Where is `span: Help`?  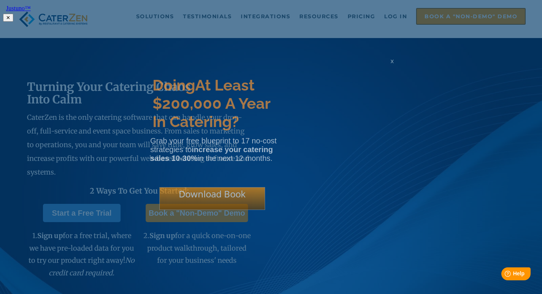 span: Help is located at coordinates (44, 9).